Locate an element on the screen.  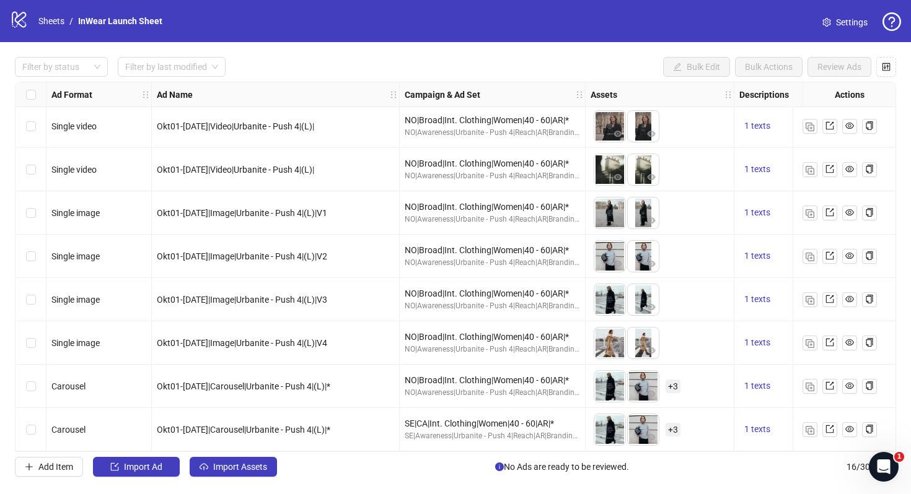
div: Select row 10 is located at coordinates (31, 170).